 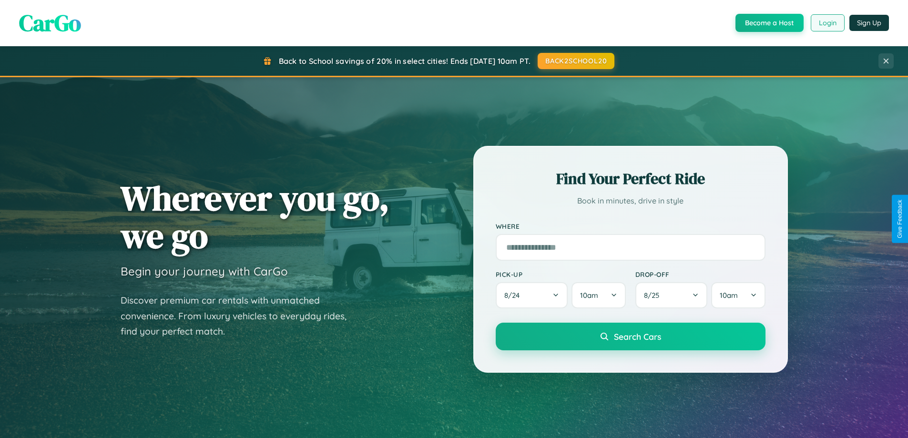 I want to click on h2: Find Your Perfect Ride, so click(x=631, y=179).